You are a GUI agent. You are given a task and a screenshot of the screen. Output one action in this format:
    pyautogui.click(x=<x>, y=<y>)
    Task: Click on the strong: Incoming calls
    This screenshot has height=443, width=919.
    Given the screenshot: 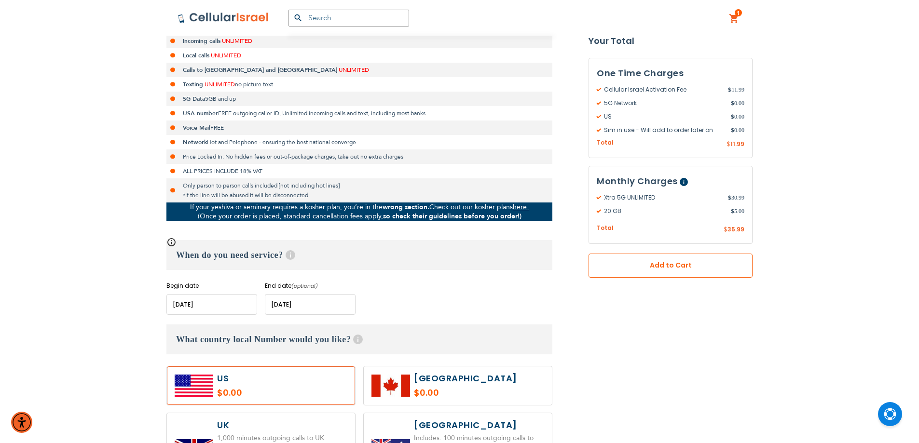 What is the action you would take?
    pyautogui.click(x=202, y=41)
    